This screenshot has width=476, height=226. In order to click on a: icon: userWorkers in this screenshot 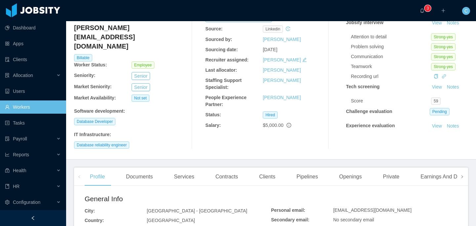, I will do `click(33, 107)`.